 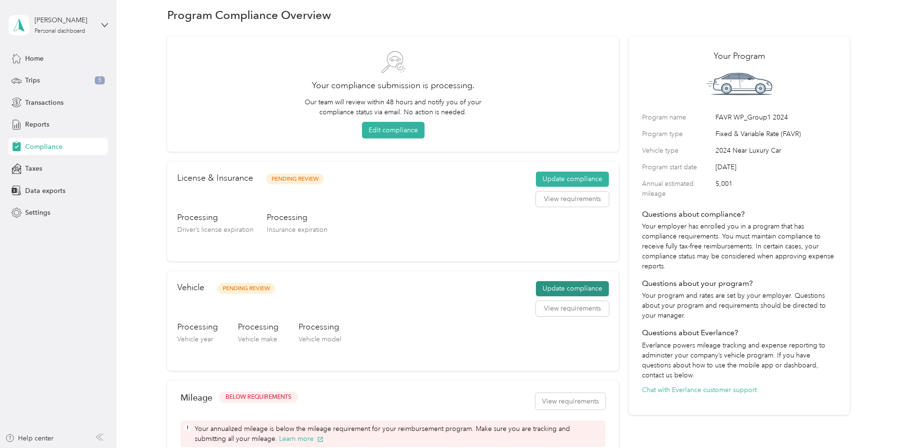 What do you see at coordinates (45, 190) in the screenshot?
I see `span: Data exports` at bounding box center [45, 190].